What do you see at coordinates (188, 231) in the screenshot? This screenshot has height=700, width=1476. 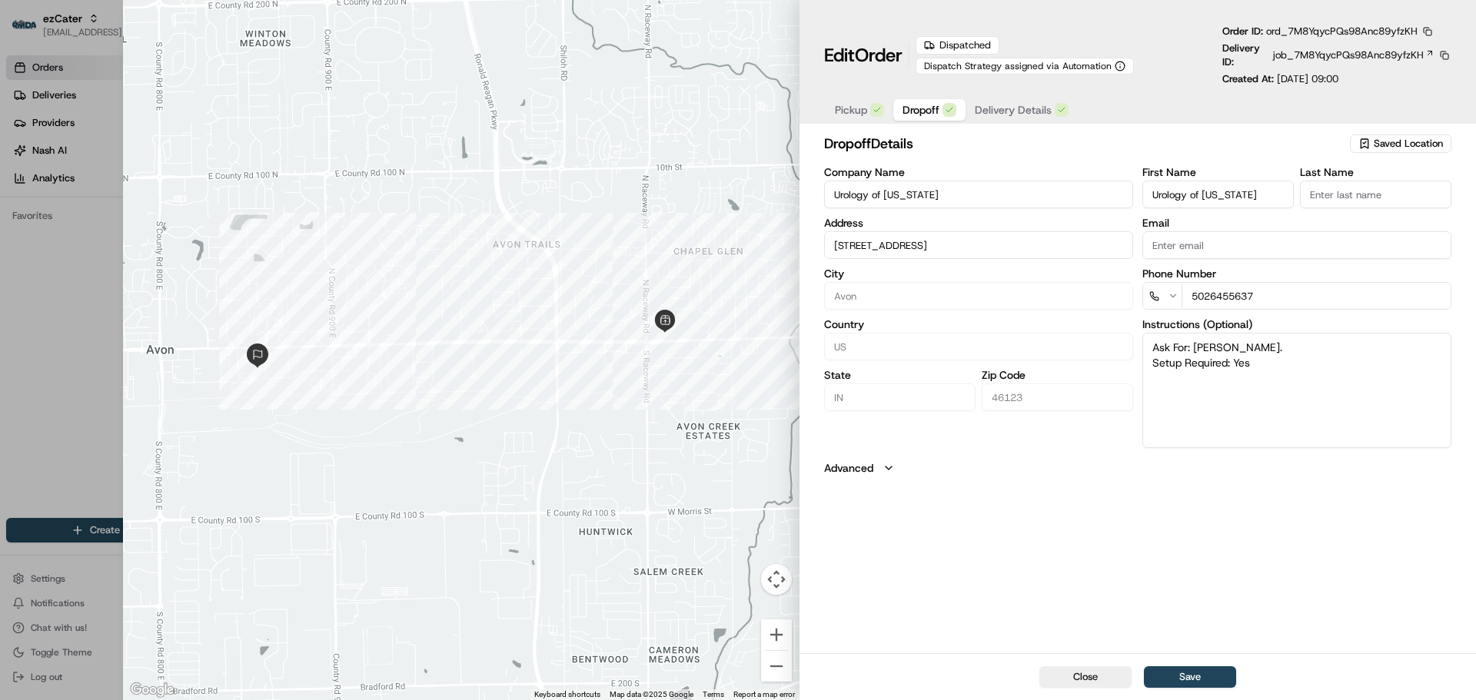 I see `a: 💻API Documentation` at bounding box center [188, 231].